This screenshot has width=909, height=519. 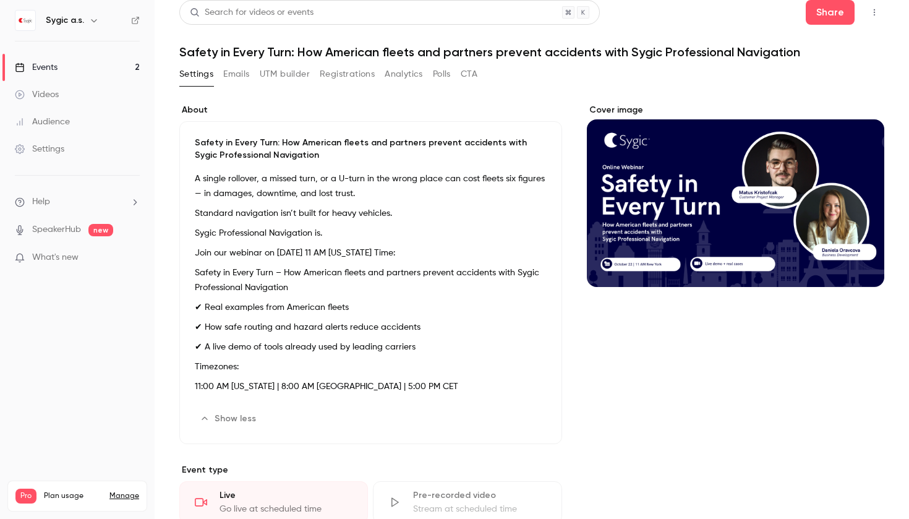 I want to click on section: Cover image, so click(x=735, y=195).